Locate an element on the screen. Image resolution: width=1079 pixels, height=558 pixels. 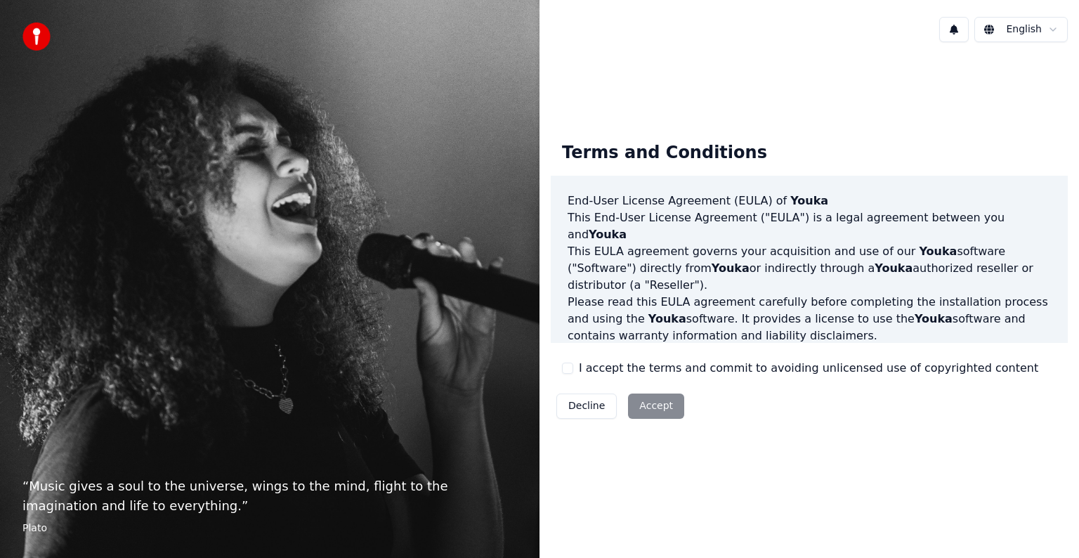
footer: Plato is located at coordinates (270, 528).